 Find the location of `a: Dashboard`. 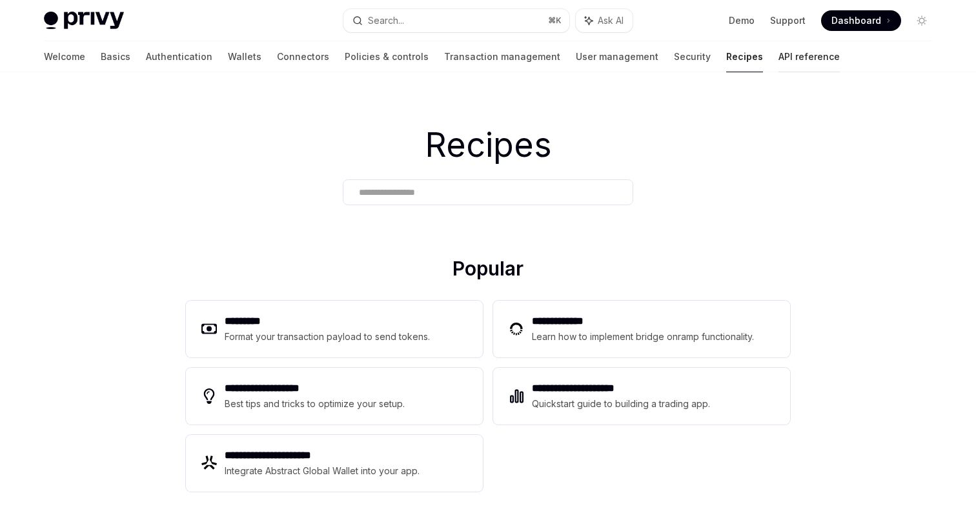

a: Dashboard is located at coordinates (861, 21).